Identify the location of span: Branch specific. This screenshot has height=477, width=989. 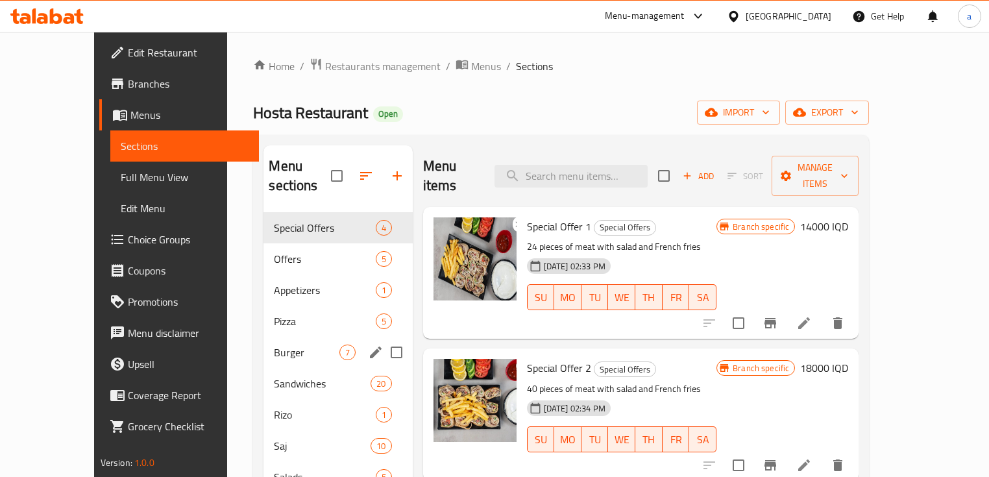
(760, 368).